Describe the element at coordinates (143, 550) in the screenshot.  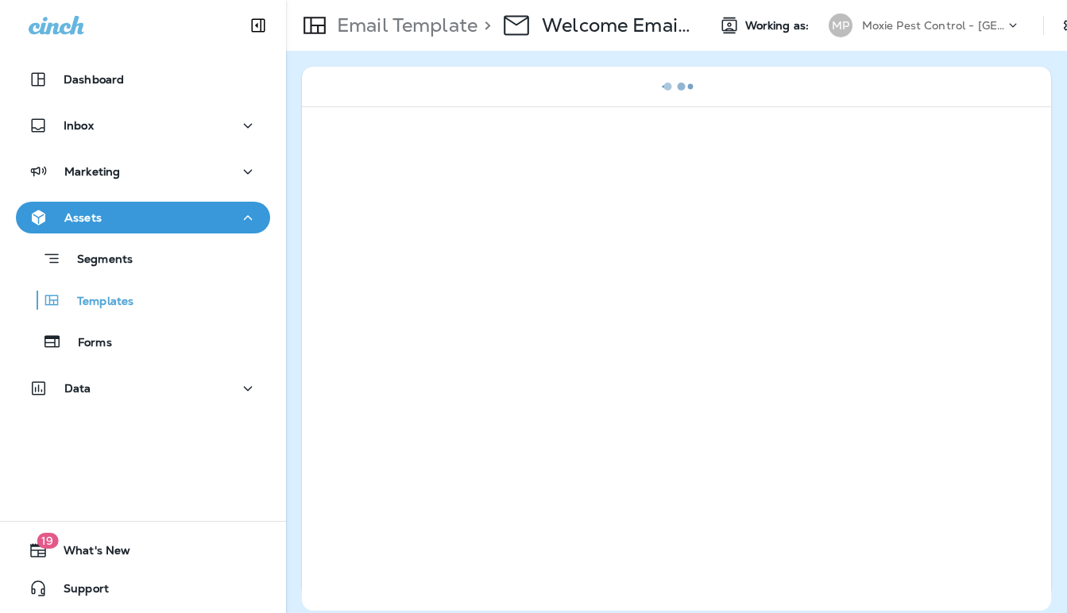
I see `button: 19What's New` at that location.